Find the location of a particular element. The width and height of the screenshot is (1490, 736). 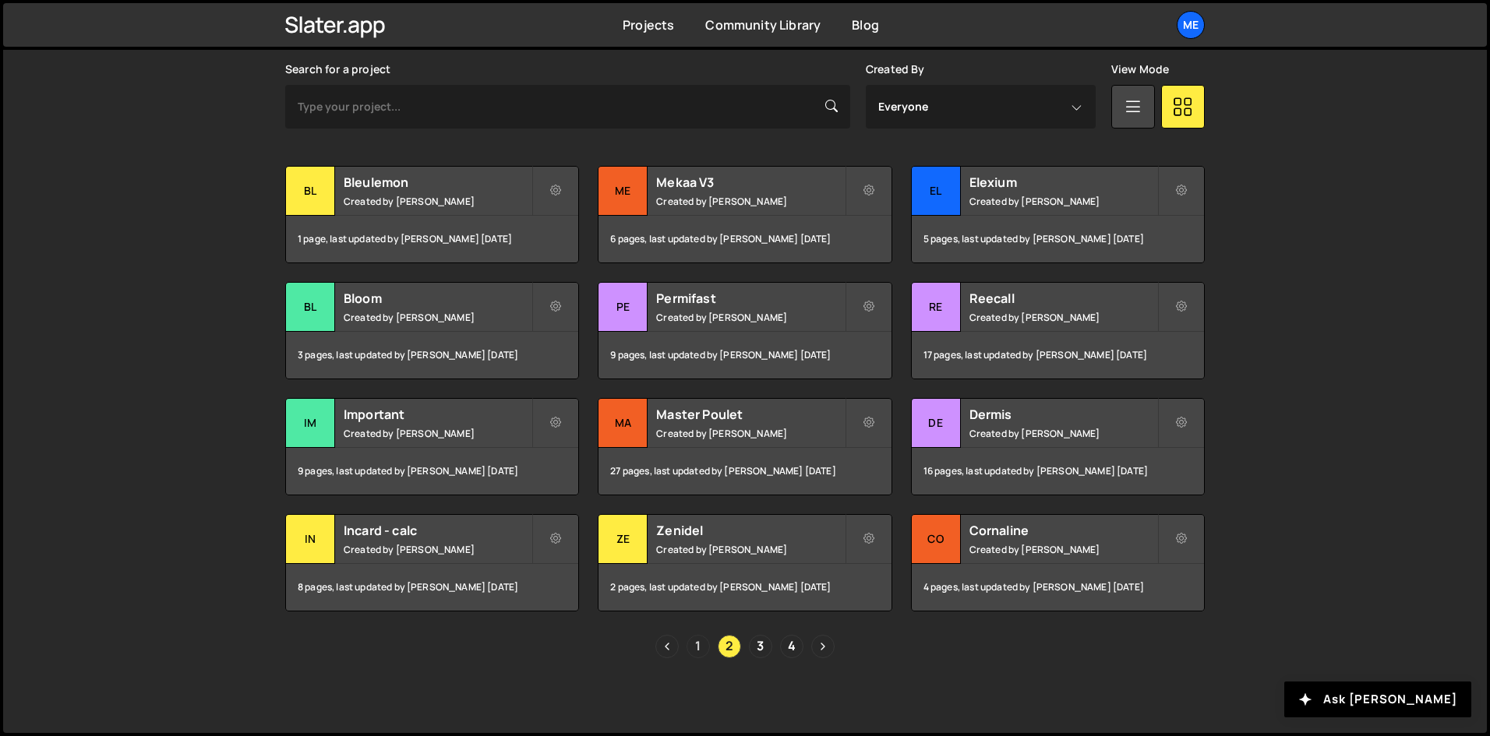

a: Previous page is located at coordinates (667, 647).